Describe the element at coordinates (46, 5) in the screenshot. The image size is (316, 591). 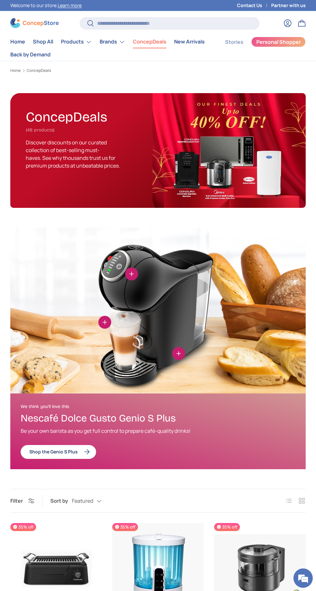
I see `p: Welcome to our store.` at that location.